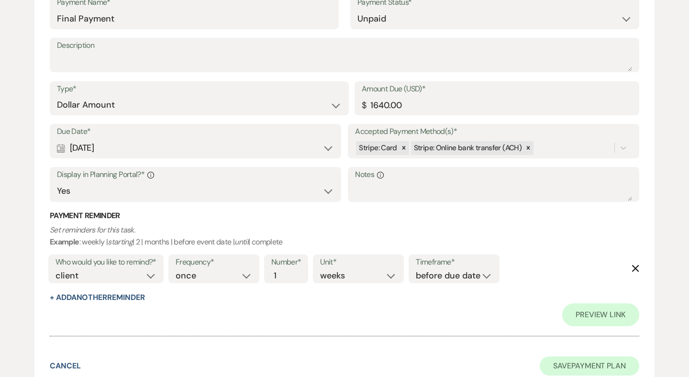  Describe the element at coordinates (106, 262) in the screenshot. I see `label: Who would you like to remind?*` at that location.